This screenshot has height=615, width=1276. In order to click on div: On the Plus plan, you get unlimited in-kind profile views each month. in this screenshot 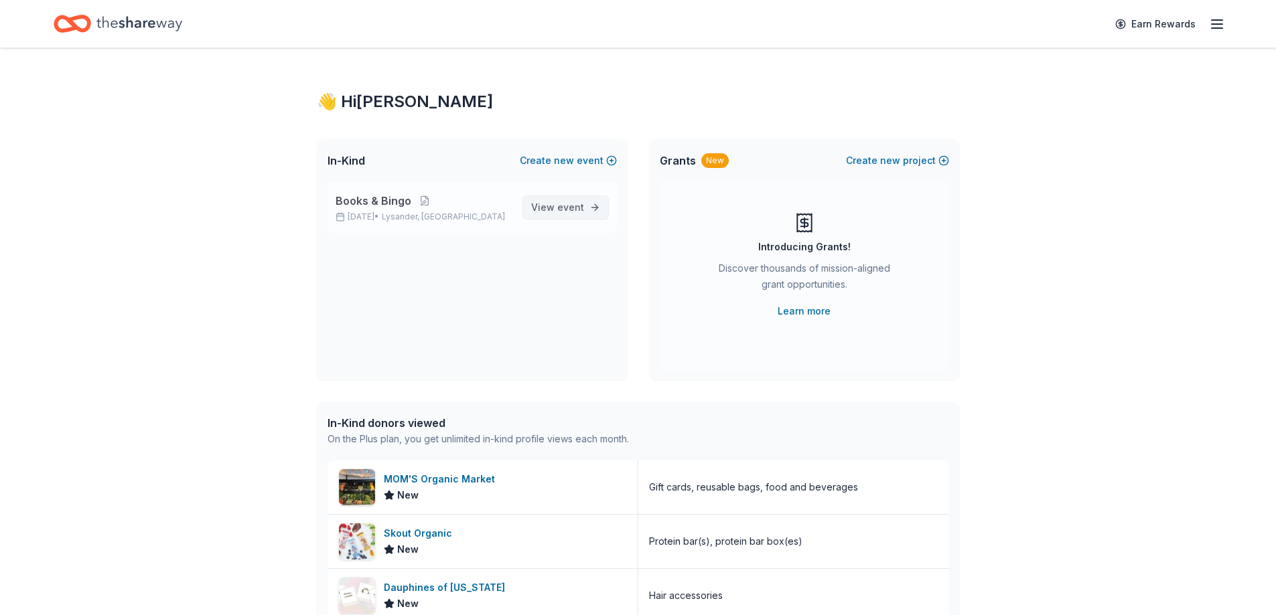, I will do `click(478, 439)`.